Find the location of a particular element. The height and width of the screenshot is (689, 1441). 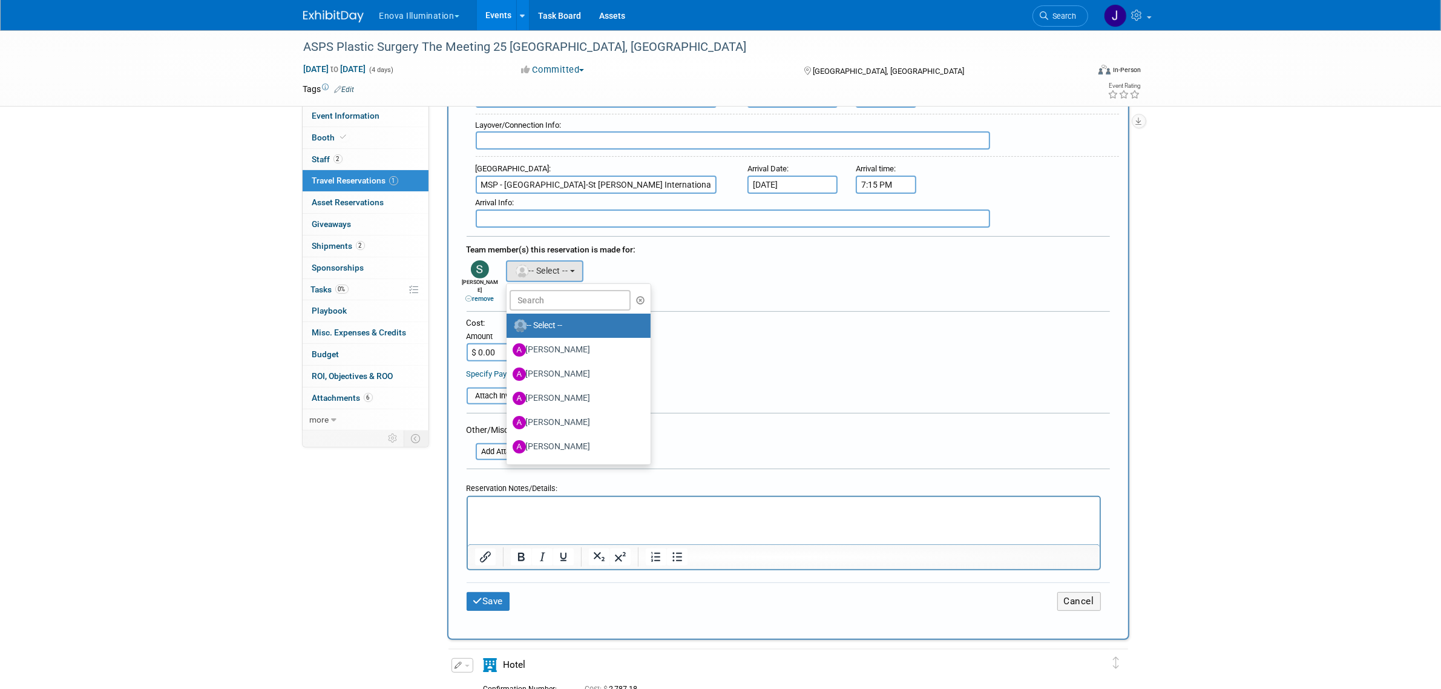

span: Arrival Date is located at coordinates (767, 168).